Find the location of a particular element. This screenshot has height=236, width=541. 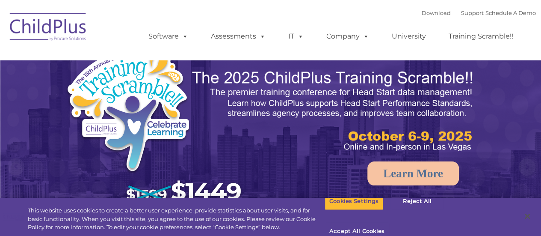

button: Close is located at coordinates (528, 216).